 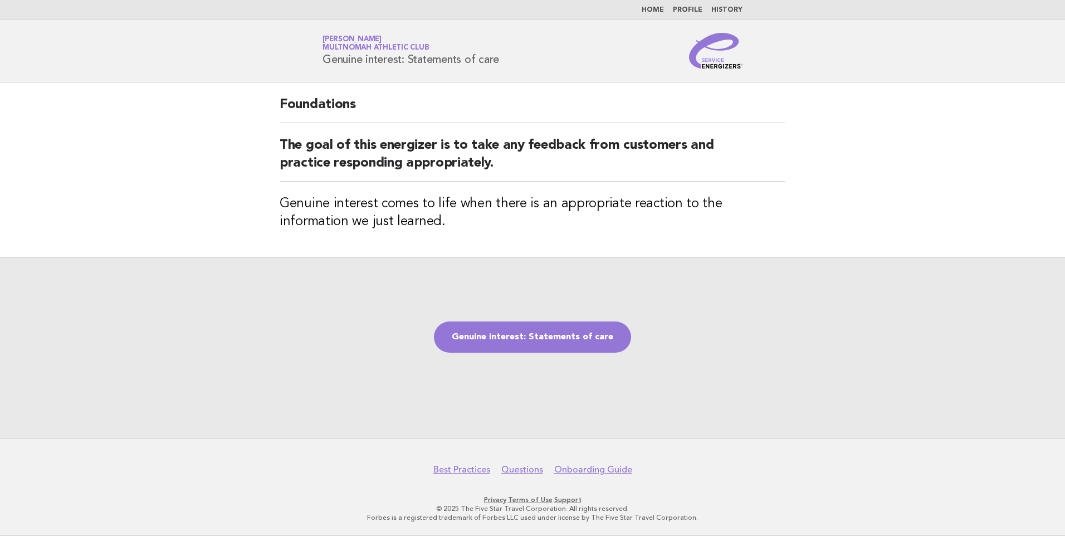 I want to click on h3: Genuine interest comes to life when there is an appropriate reaction to the information we just l..., so click(x=533, y=213).